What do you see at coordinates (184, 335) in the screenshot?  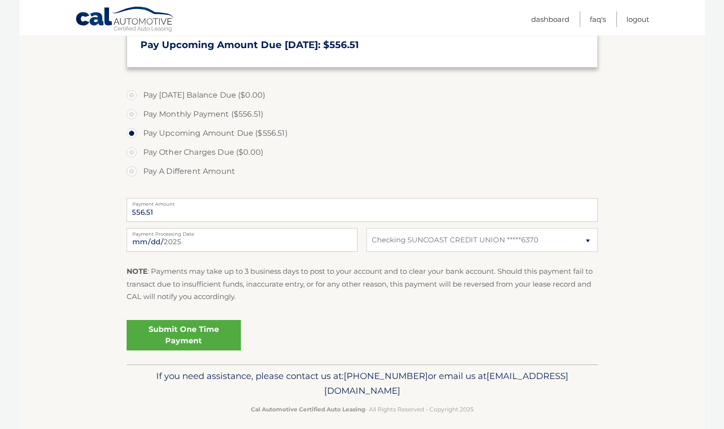 I see `a: Submit One Time Payment` at bounding box center [184, 335].